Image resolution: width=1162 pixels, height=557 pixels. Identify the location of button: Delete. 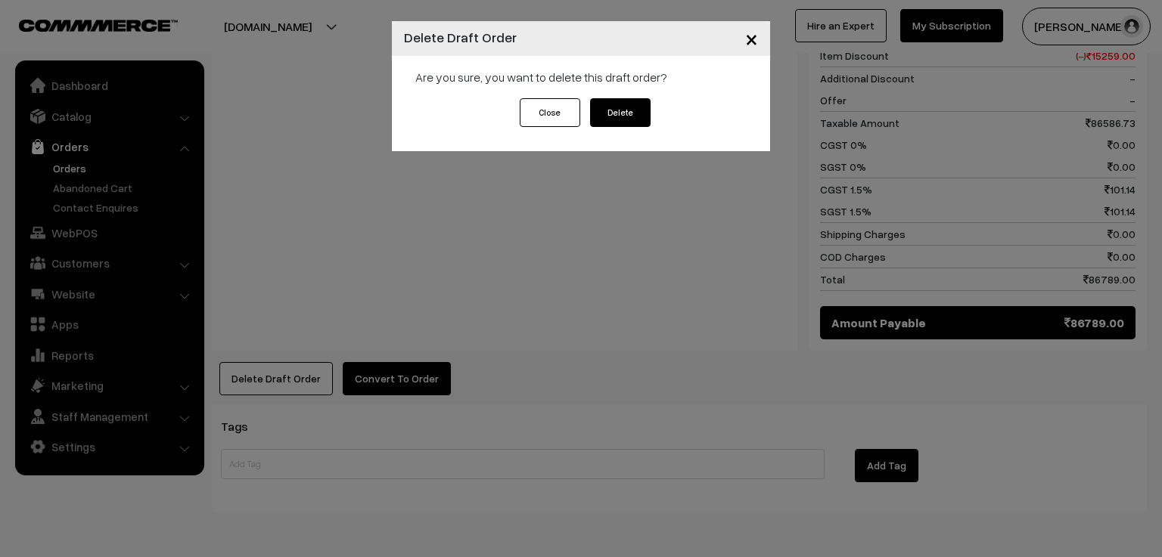
(620, 113).